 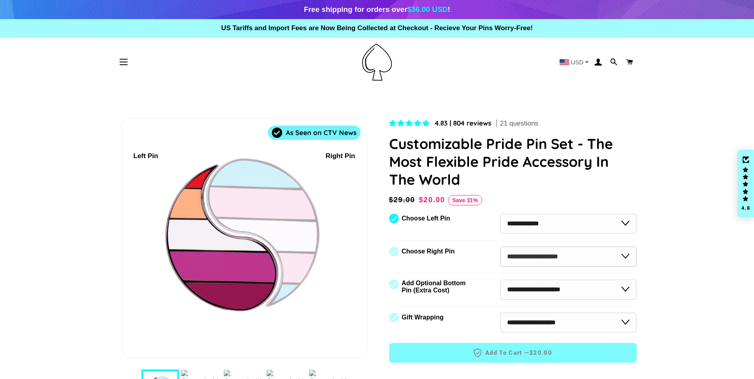 I want to click on label: Choose Left Pin, so click(x=426, y=219).